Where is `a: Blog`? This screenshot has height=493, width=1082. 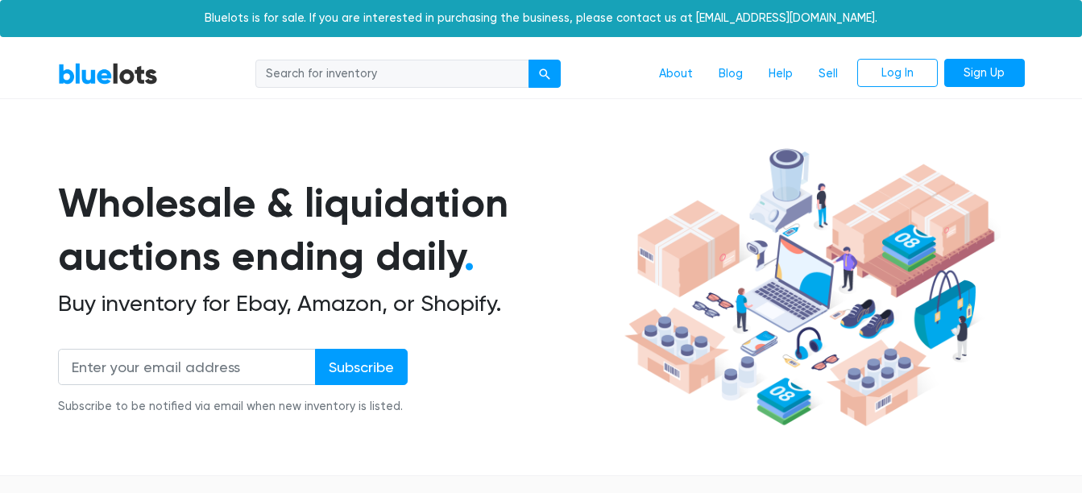
a: Blog is located at coordinates (731, 74).